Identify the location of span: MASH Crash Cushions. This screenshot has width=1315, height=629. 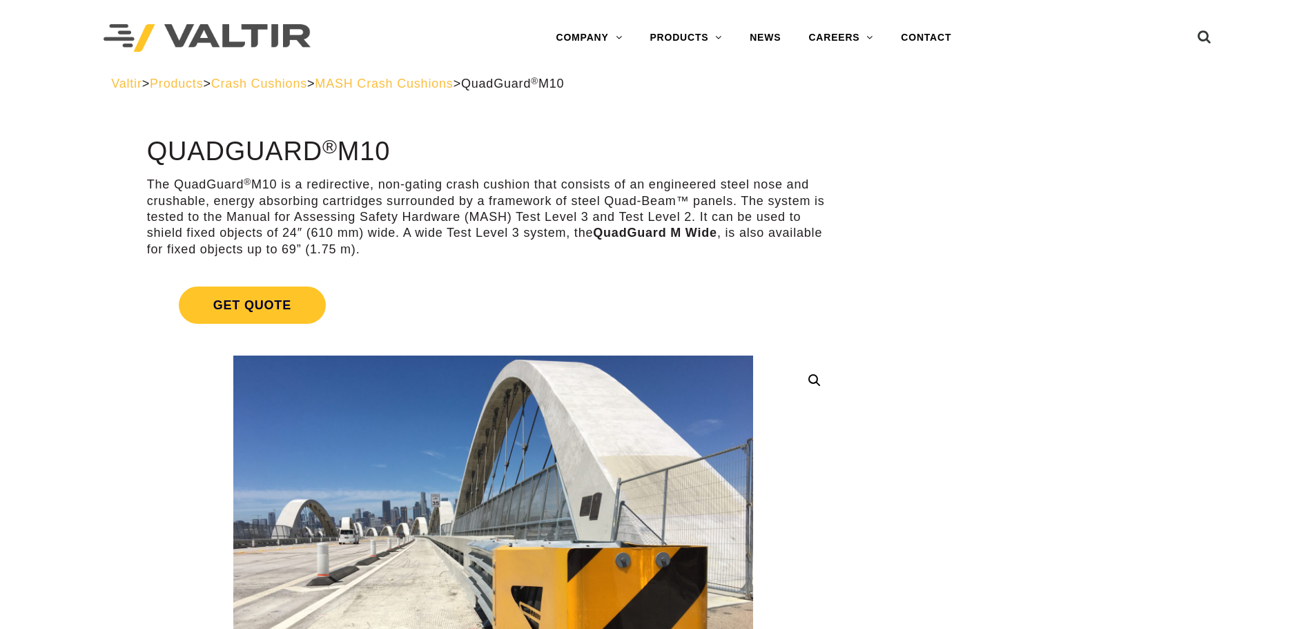
(384, 84).